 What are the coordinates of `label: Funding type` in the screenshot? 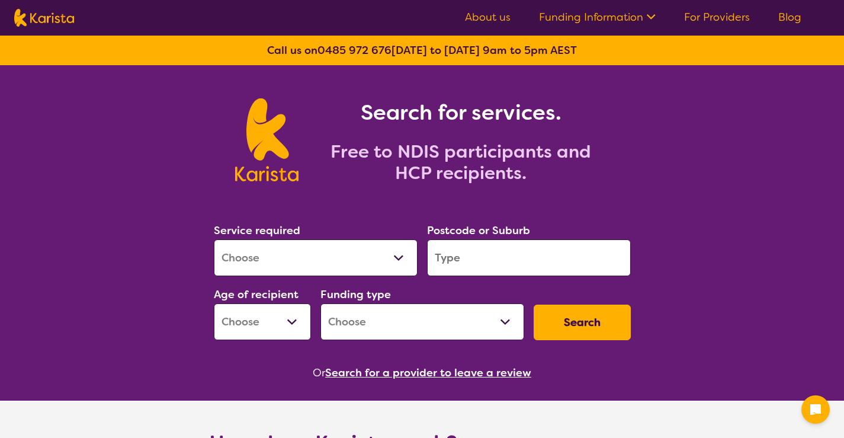 It's located at (355, 294).